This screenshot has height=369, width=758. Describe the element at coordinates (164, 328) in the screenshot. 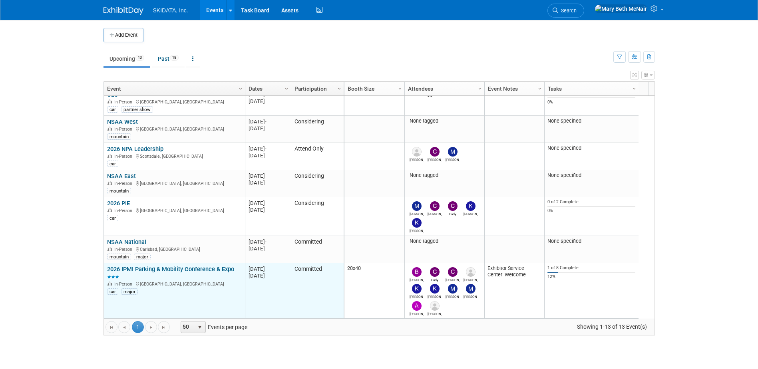

I see `span: Go to the last page` at that location.